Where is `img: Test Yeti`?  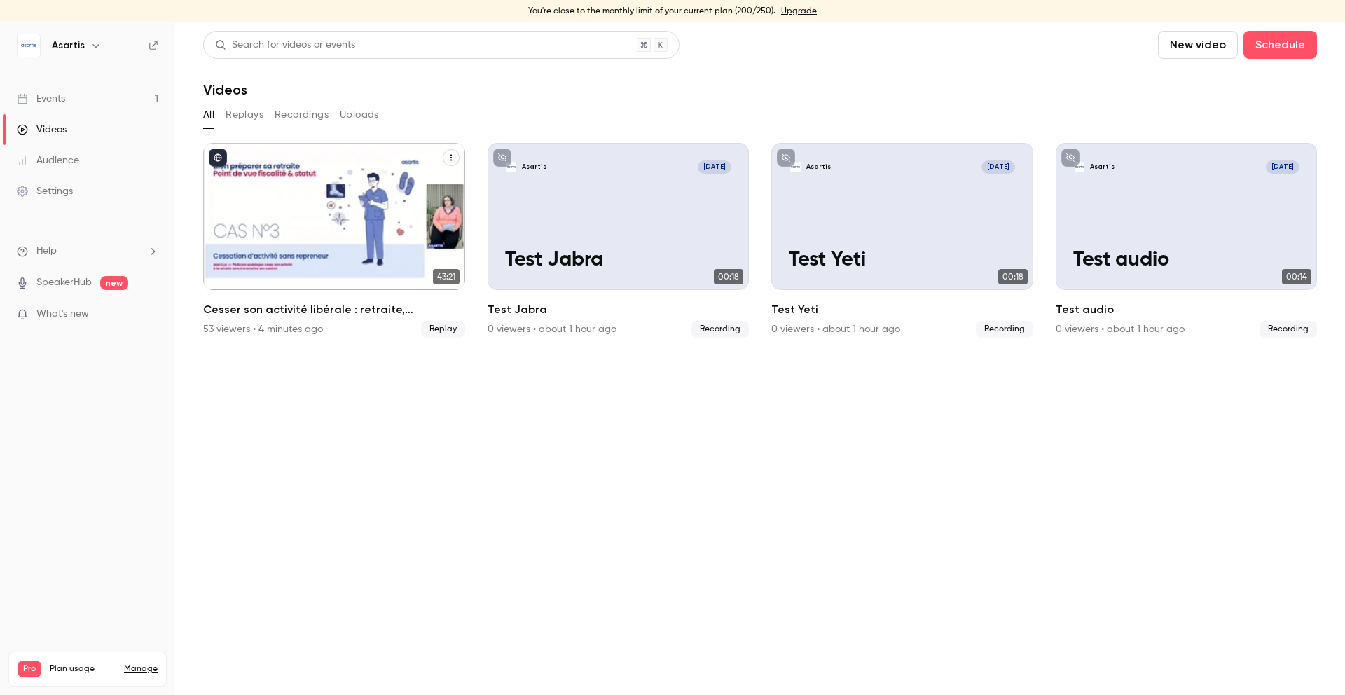 img: Test Yeti is located at coordinates (795, 167).